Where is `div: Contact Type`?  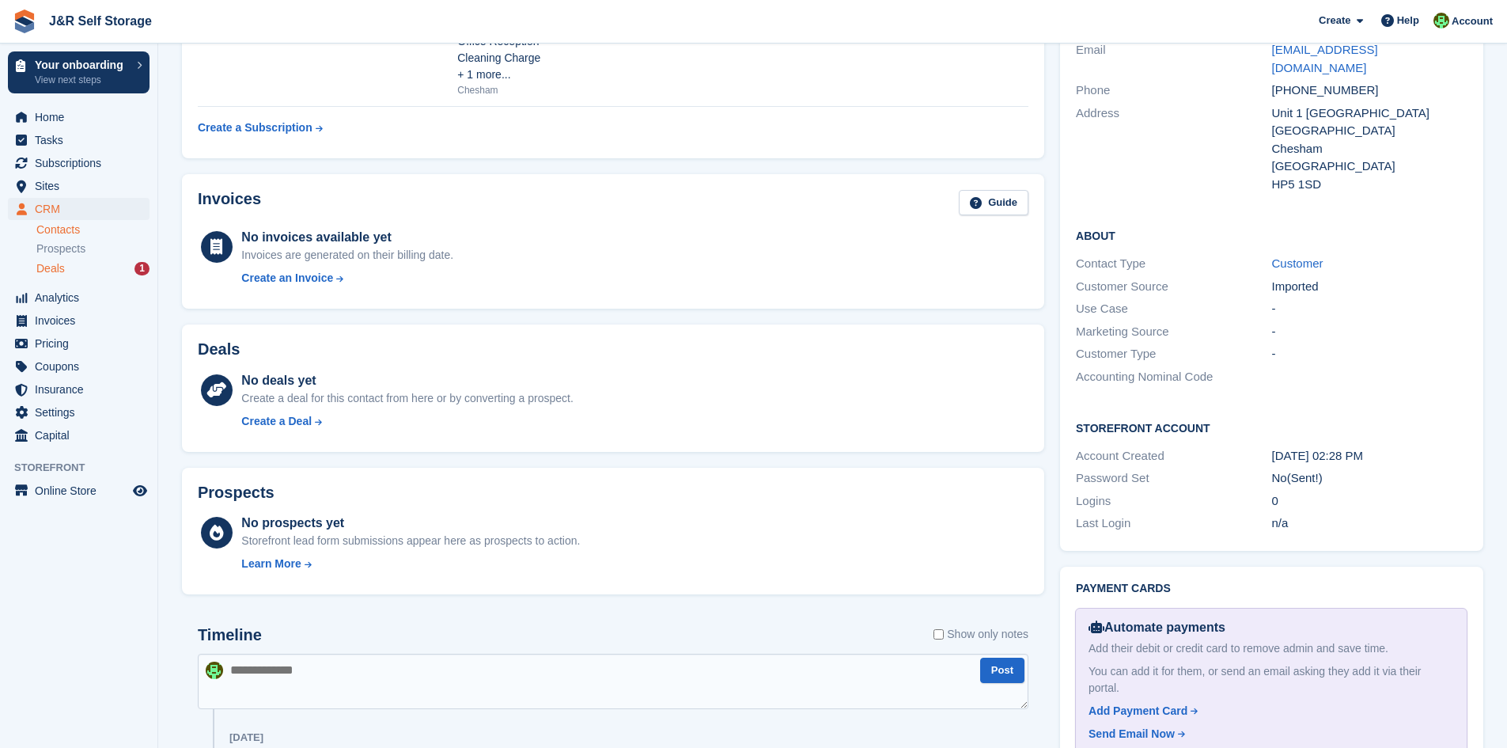
div: Contact Type is located at coordinates (1173, 263).